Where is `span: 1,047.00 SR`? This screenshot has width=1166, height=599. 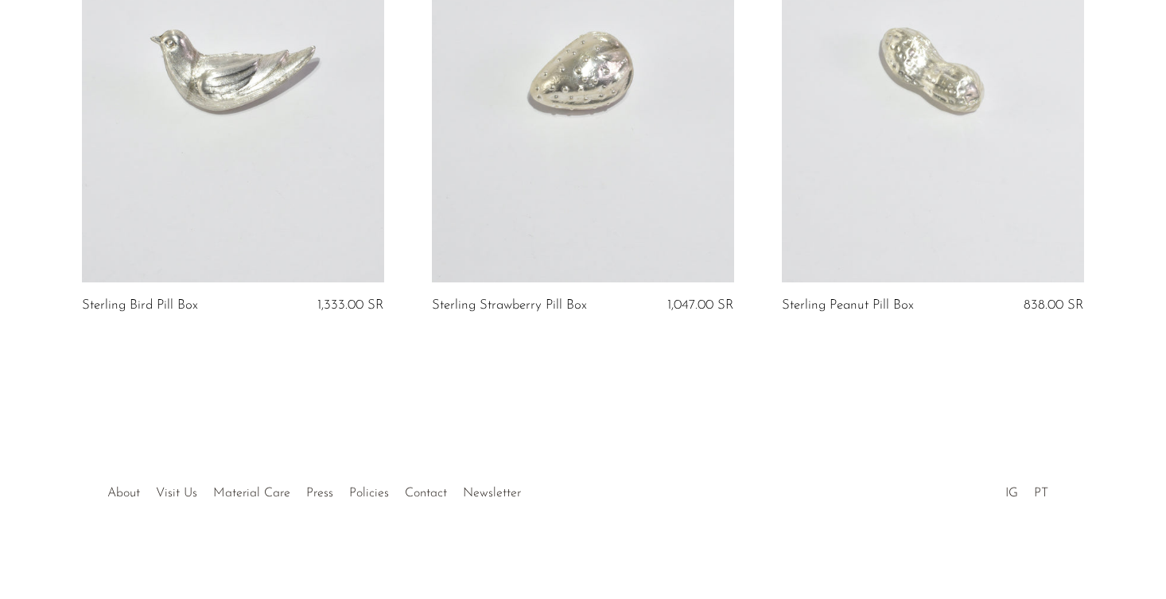 span: 1,047.00 SR is located at coordinates (700, 305).